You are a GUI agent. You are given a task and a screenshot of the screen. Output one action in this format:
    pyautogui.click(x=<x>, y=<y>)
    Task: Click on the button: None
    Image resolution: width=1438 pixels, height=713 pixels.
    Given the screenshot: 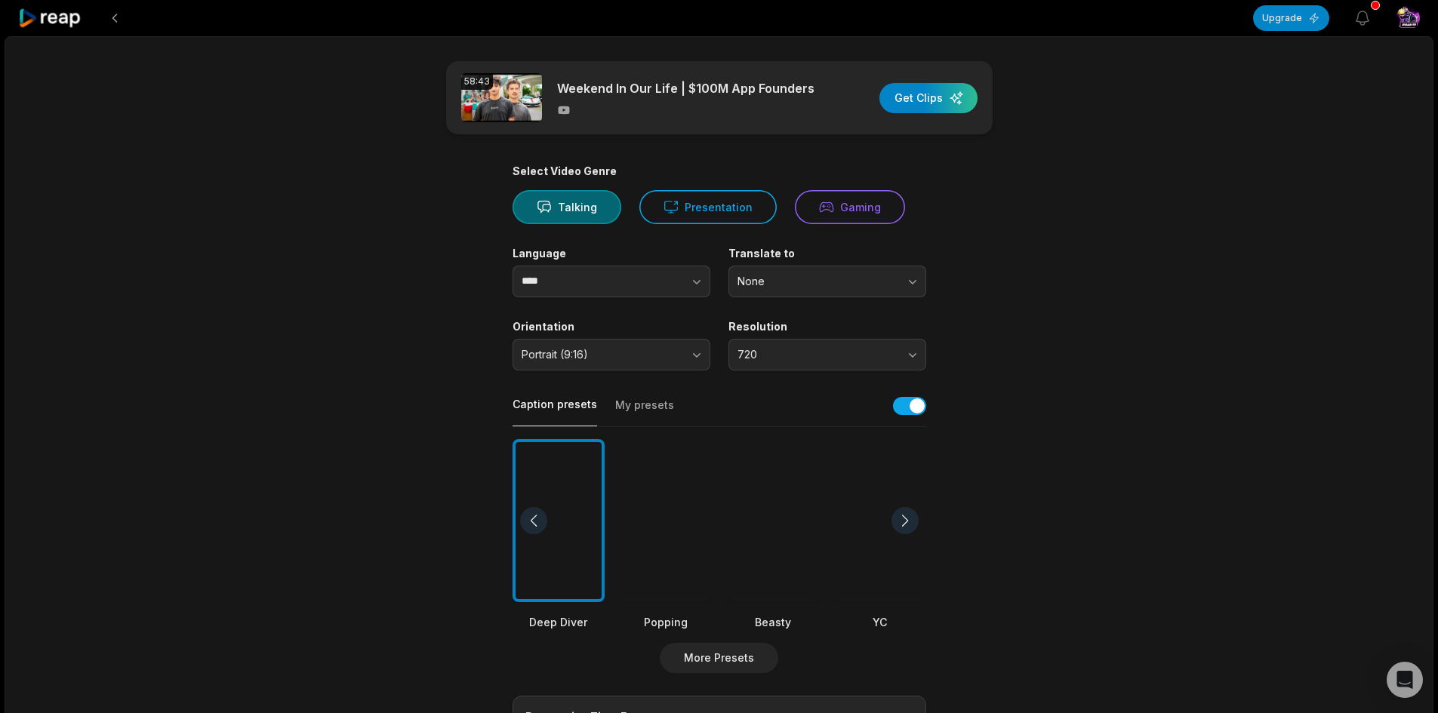 What is the action you would take?
    pyautogui.click(x=827, y=282)
    